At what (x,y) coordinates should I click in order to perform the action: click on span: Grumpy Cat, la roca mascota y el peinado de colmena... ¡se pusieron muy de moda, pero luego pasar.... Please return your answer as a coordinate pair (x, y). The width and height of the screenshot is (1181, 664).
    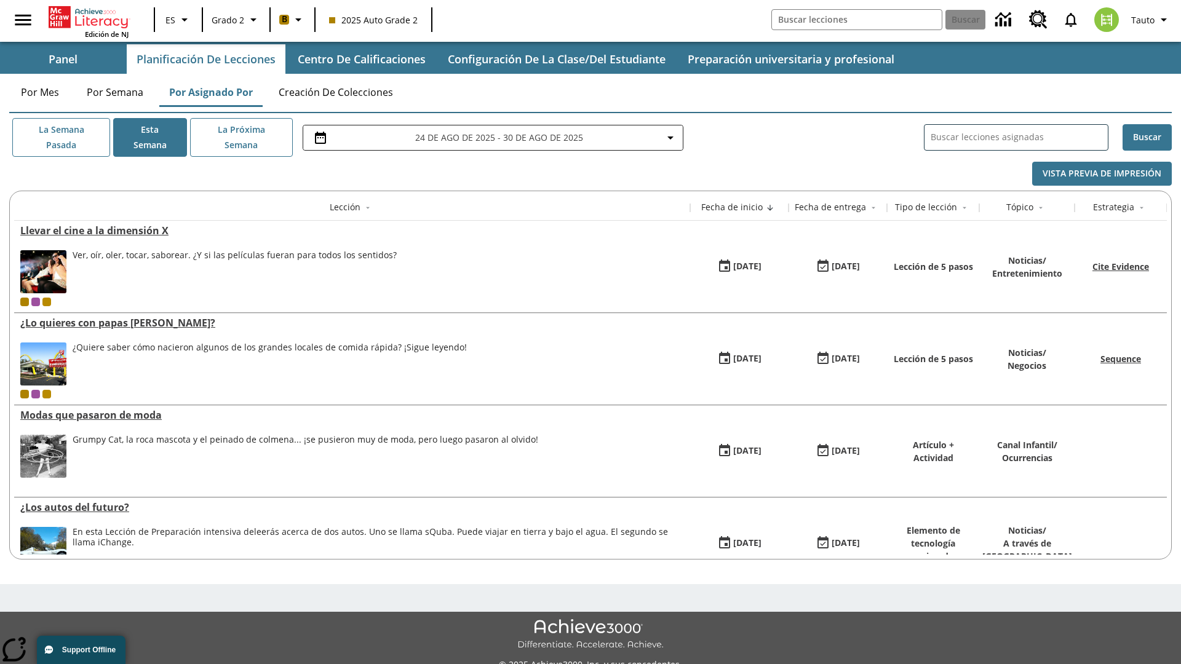
    Looking at the image, I should click on (305, 456).